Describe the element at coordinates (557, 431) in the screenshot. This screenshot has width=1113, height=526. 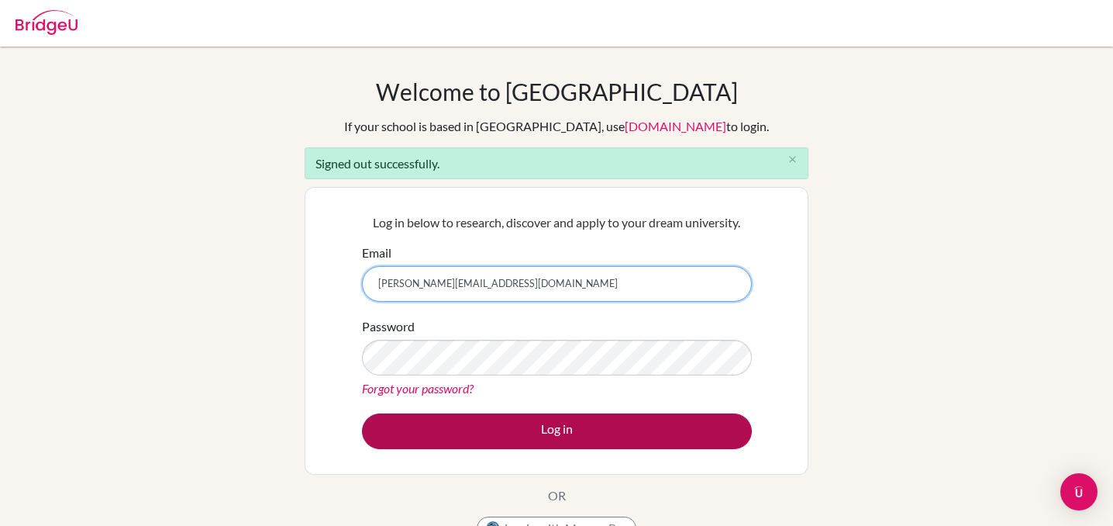
I see `button: Log in` at that location.